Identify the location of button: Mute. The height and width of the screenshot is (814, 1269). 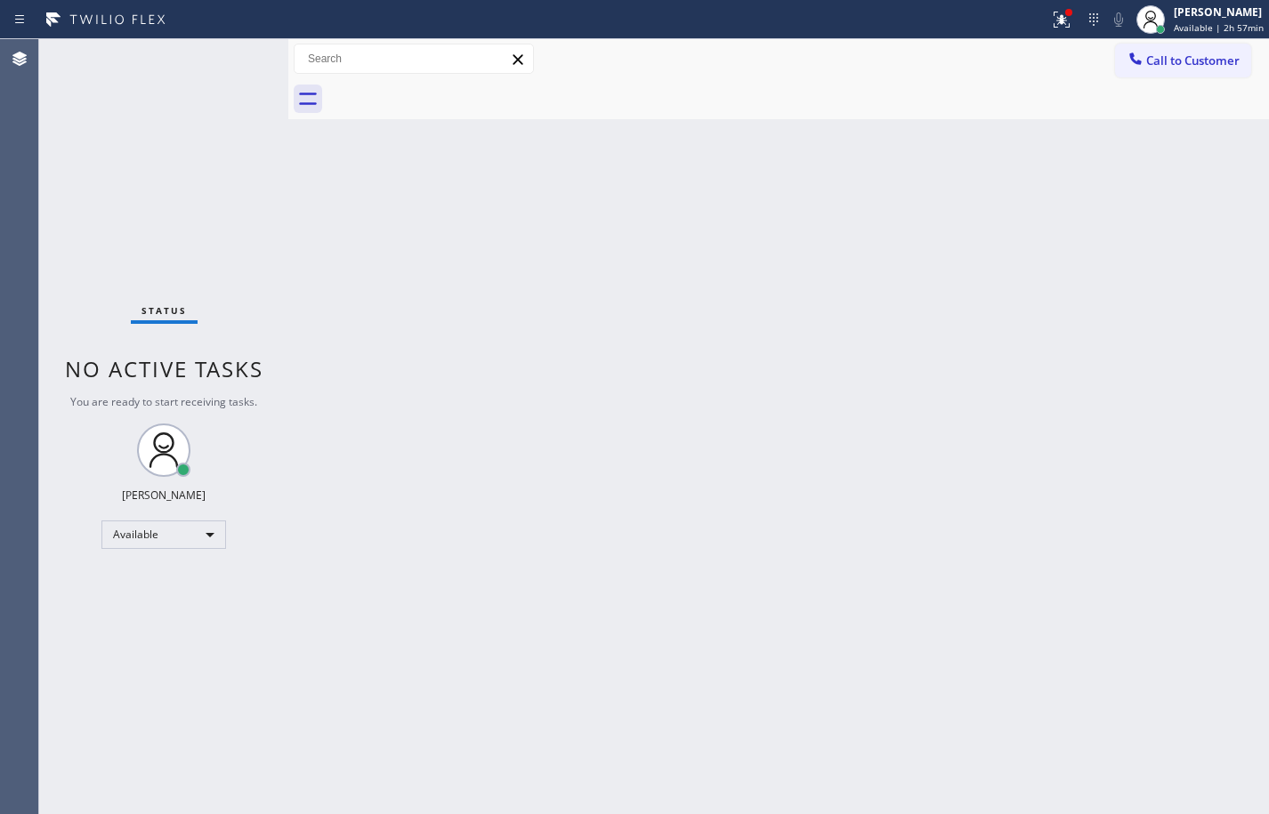
(1119, 20).